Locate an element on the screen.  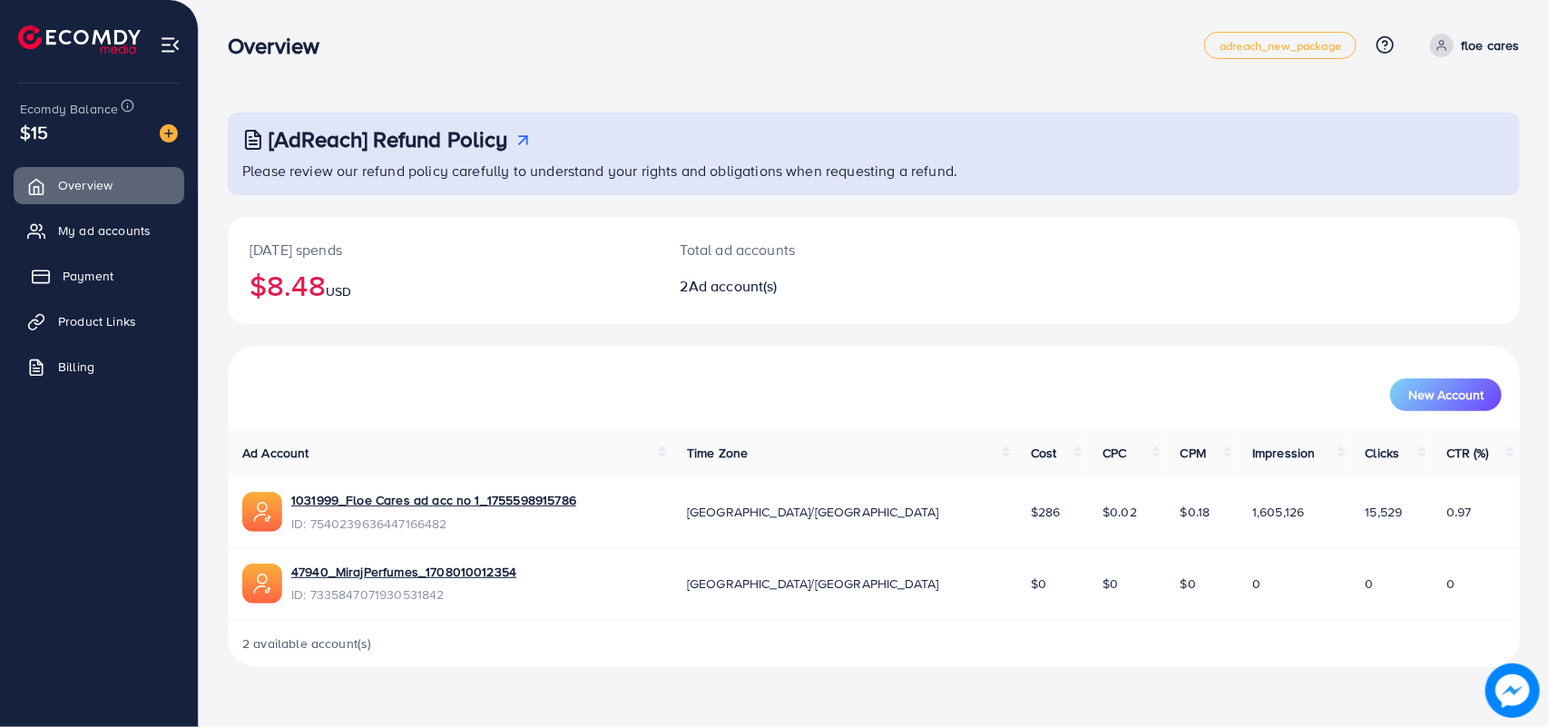
span: $286 is located at coordinates (1045, 512).